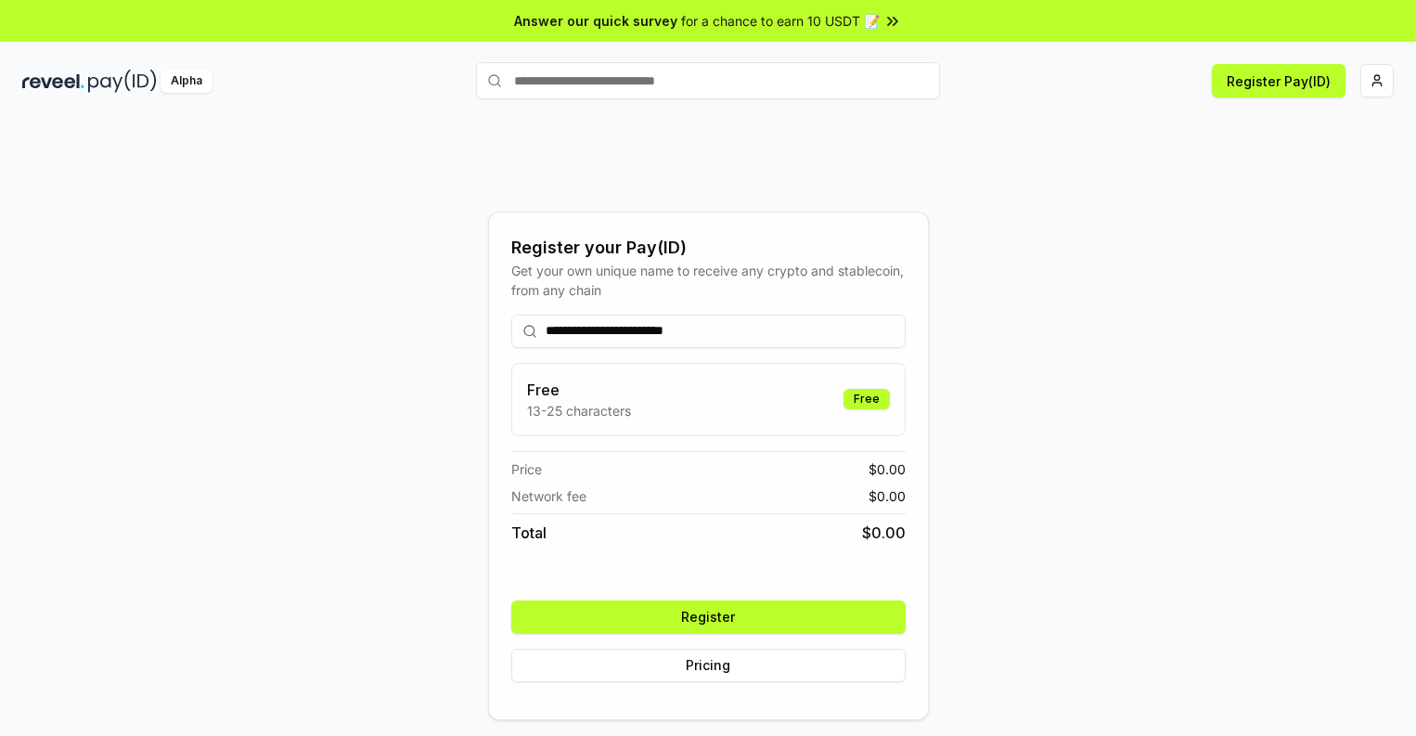  I want to click on button: Register, so click(708, 617).